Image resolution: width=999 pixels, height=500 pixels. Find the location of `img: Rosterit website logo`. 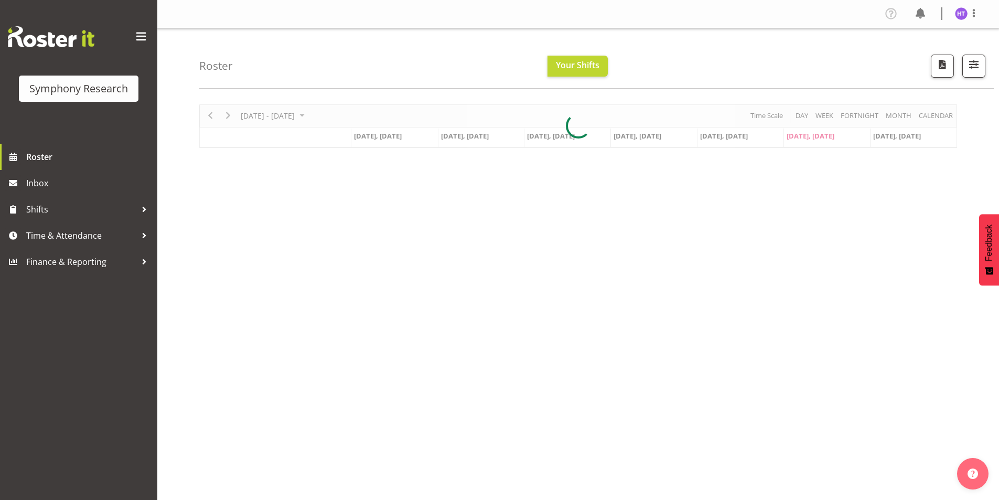

img: Rosterit website logo is located at coordinates (51, 37).